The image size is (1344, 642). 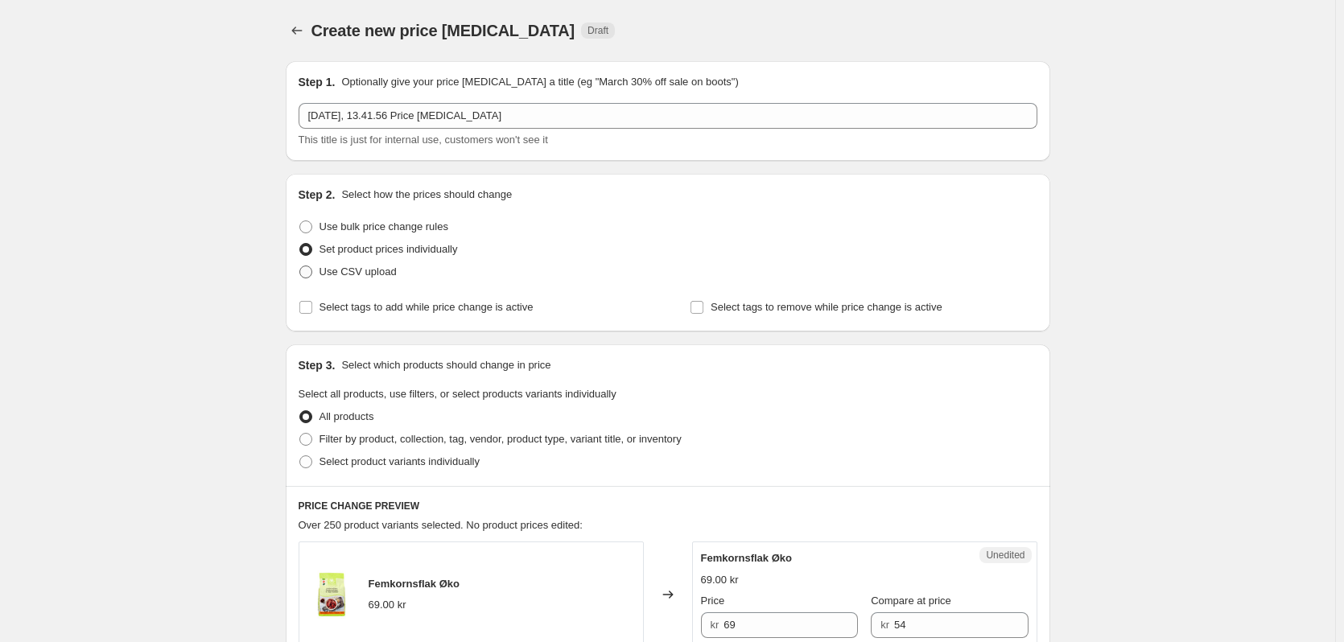 What do you see at coordinates (332, 595) in the screenshot?
I see `img: d22fa0b6-36f0-4966-be27-01786ca9a172_80x.jpg` at bounding box center [332, 595].